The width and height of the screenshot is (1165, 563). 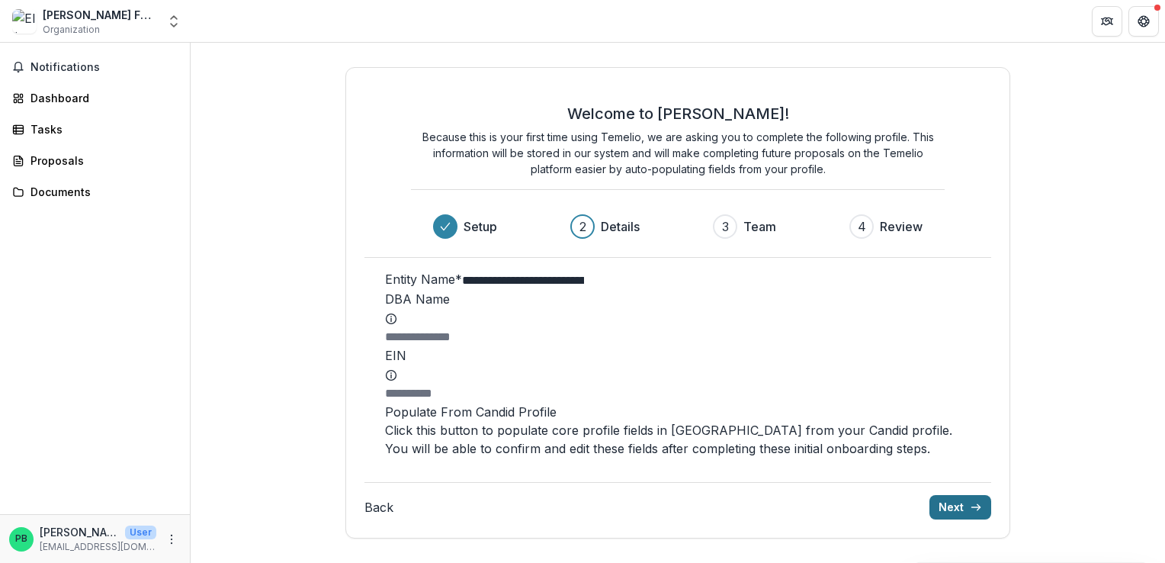 What do you see at coordinates (101, 129) in the screenshot?
I see `div: Tasks` at bounding box center [101, 129].